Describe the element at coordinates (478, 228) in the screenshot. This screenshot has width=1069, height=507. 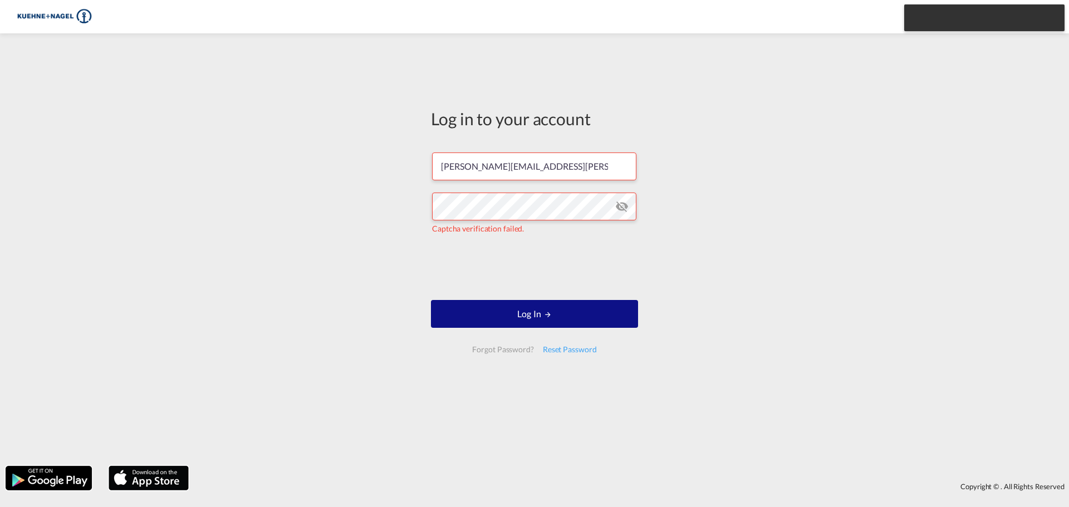
I see `span: Captcha verification failed.` at that location.